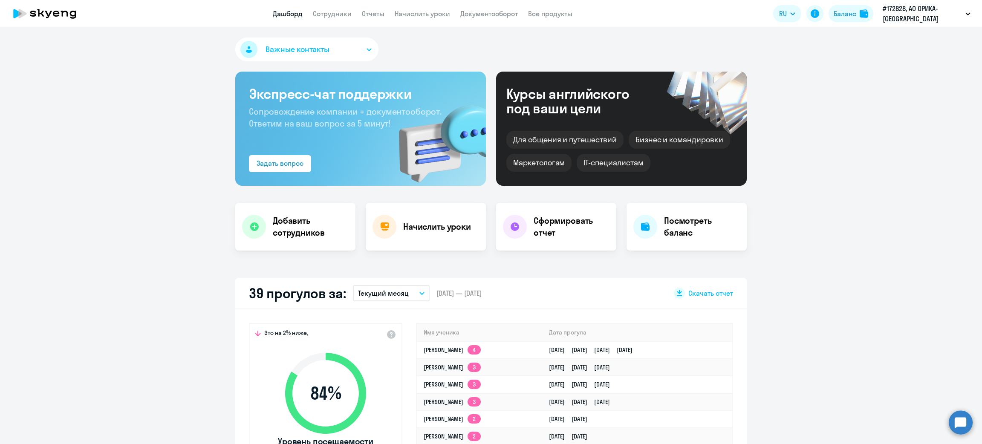 The width and height of the screenshot is (982, 444). What do you see at coordinates (326, 393) in the screenshot?
I see `span: 84 %` at bounding box center [326, 393].